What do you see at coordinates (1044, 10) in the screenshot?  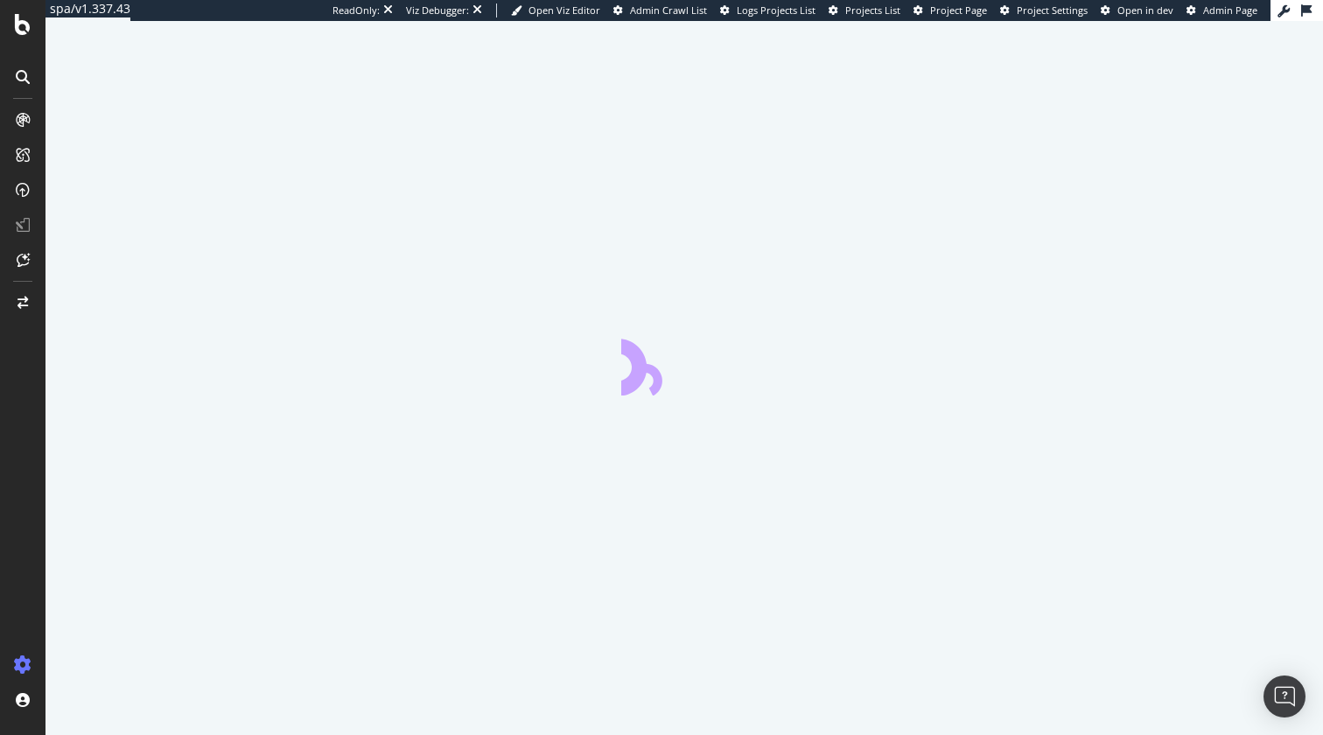 I see `a: Project Settings` at bounding box center [1044, 10].